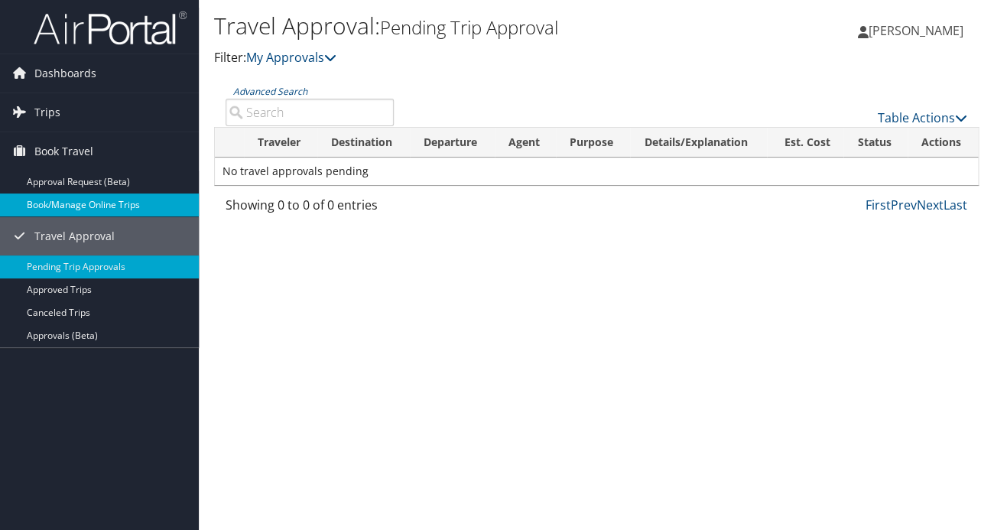  Describe the element at coordinates (698, 142) in the screenshot. I see `th: Details/Explanation` at that location.